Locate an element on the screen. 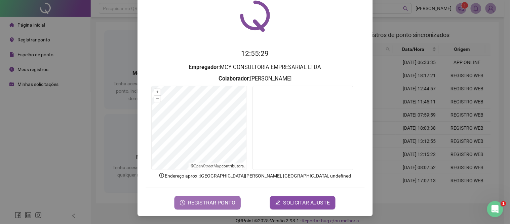 The width and height of the screenshot is (510, 224). span: info-circle is located at coordinates (162, 175).